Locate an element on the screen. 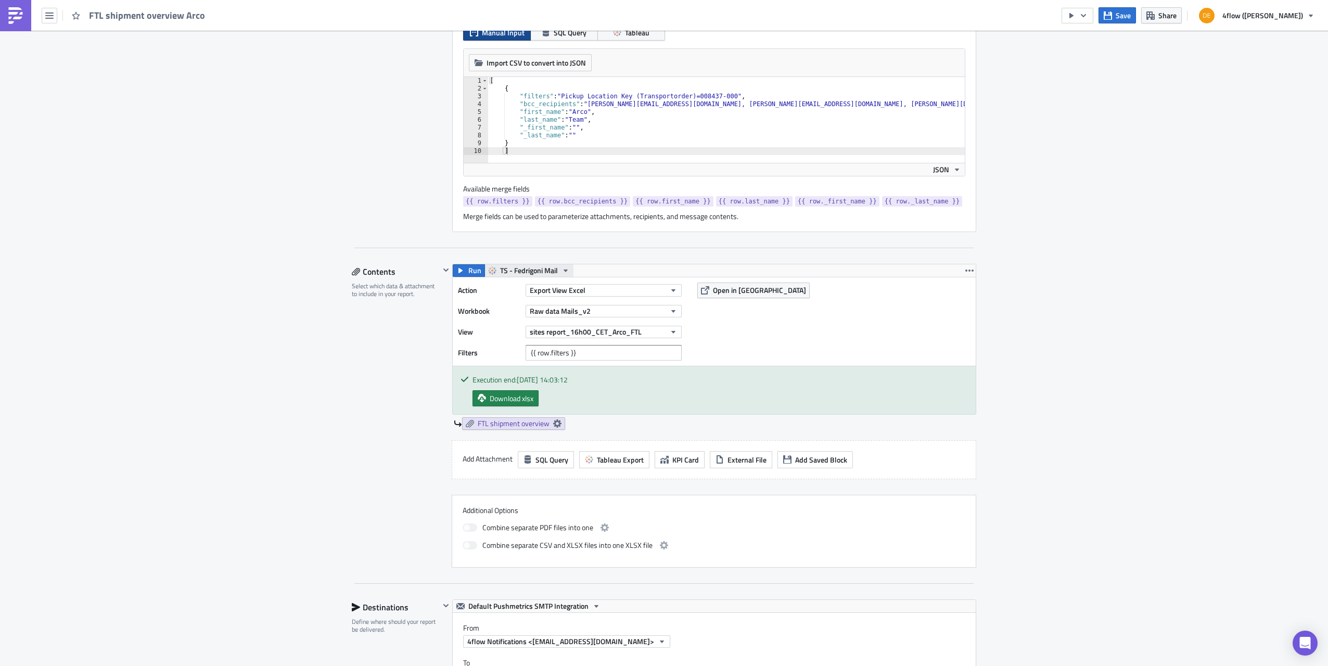 The image size is (1328, 666). span: Combine separate PDF files into one is located at coordinates (537, 527).